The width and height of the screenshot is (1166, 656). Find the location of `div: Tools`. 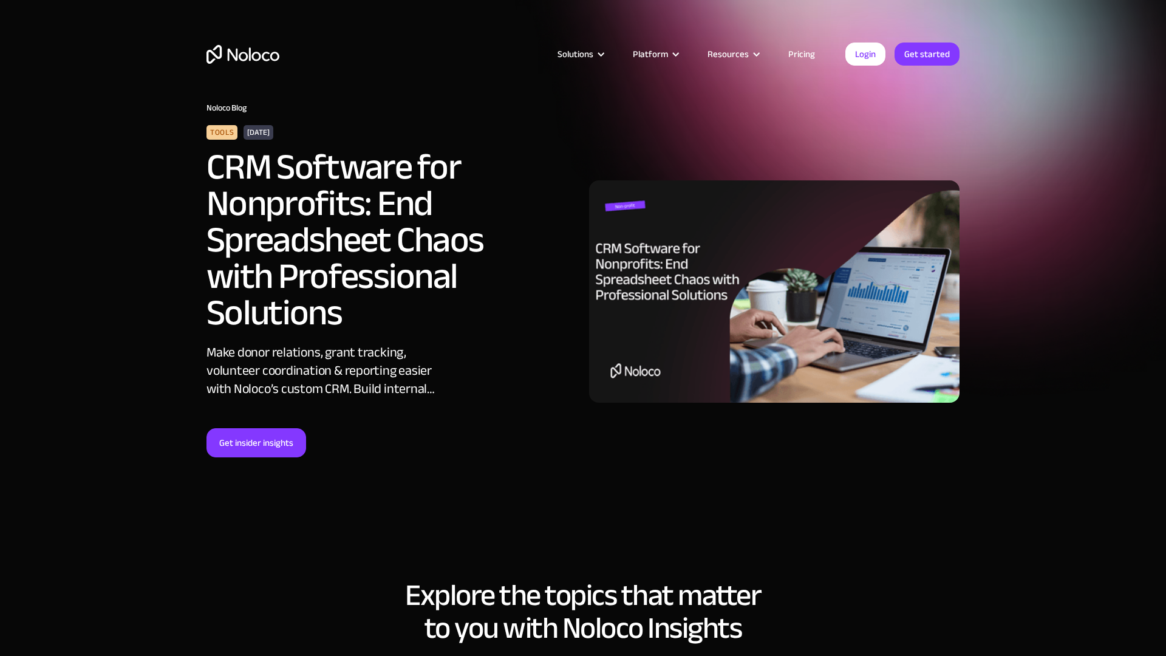

div: Tools is located at coordinates (222, 132).